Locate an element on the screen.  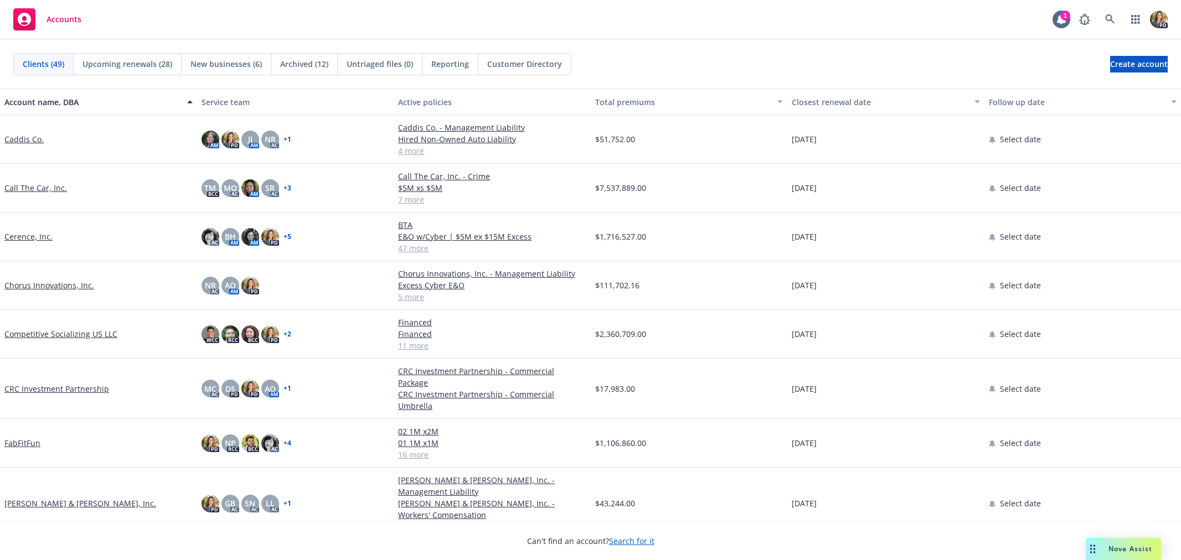
a: Excess Cyber E&O is located at coordinates (492, 285).